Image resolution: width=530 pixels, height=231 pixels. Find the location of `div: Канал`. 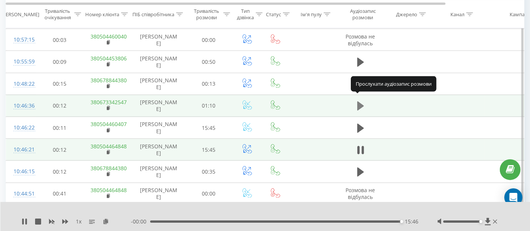

div: Канал is located at coordinates (457, 14).